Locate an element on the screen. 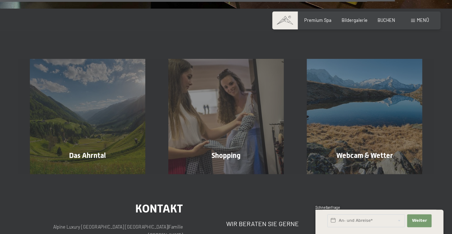  span: Bildergalerie is located at coordinates (354, 20).